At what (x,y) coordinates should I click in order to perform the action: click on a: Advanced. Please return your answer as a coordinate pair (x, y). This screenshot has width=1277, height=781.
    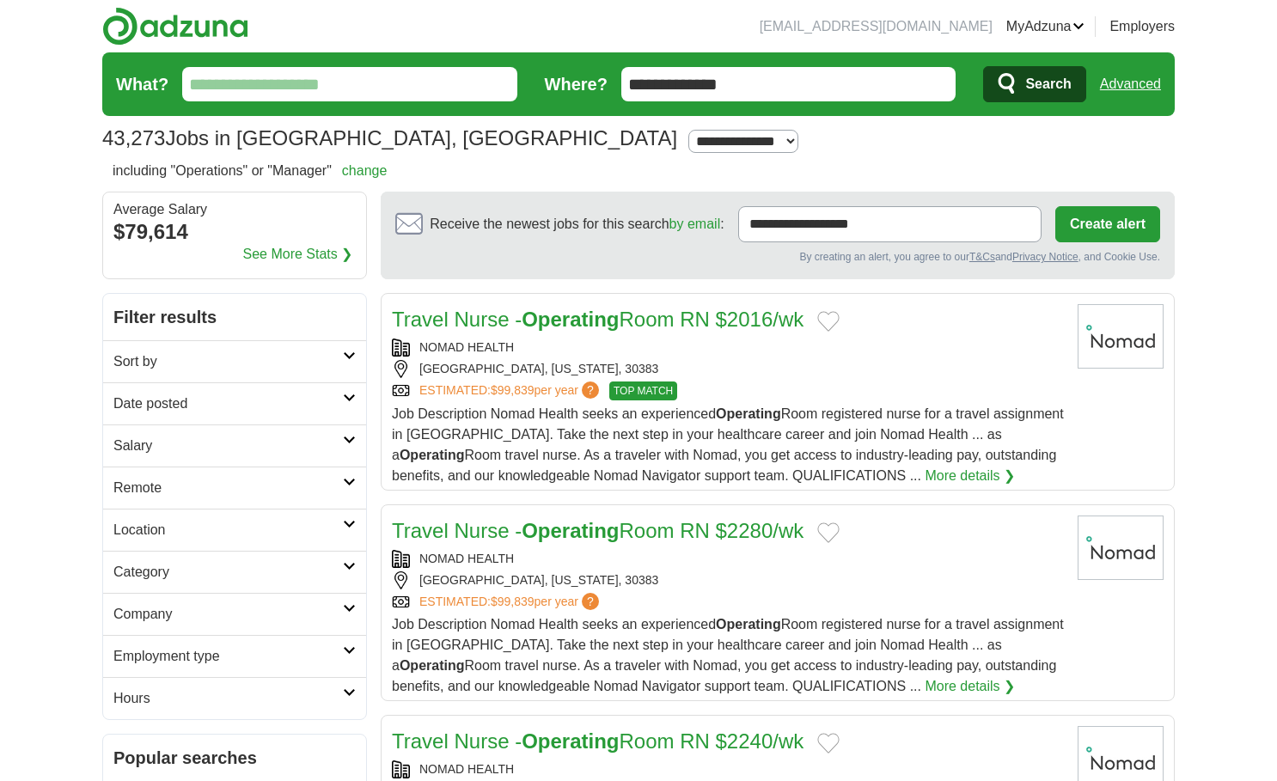
    Looking at the image, I should click on (1130, 84).